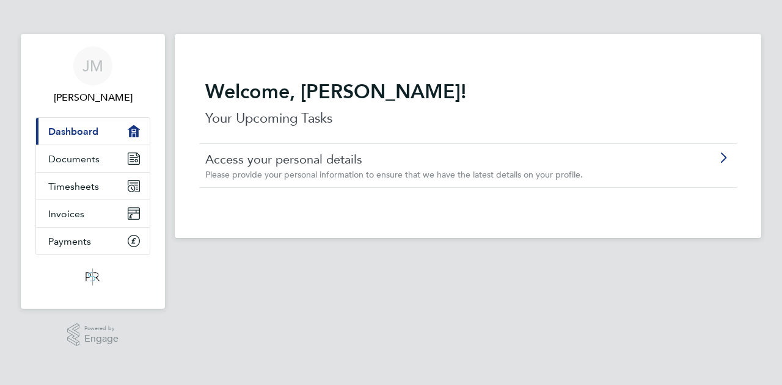 This screenshot has width=782, height=385. What do you see at coordinates (93, 172) in the screenshot?
I see `nav: Main navigation` at bounding box center [93, 172].